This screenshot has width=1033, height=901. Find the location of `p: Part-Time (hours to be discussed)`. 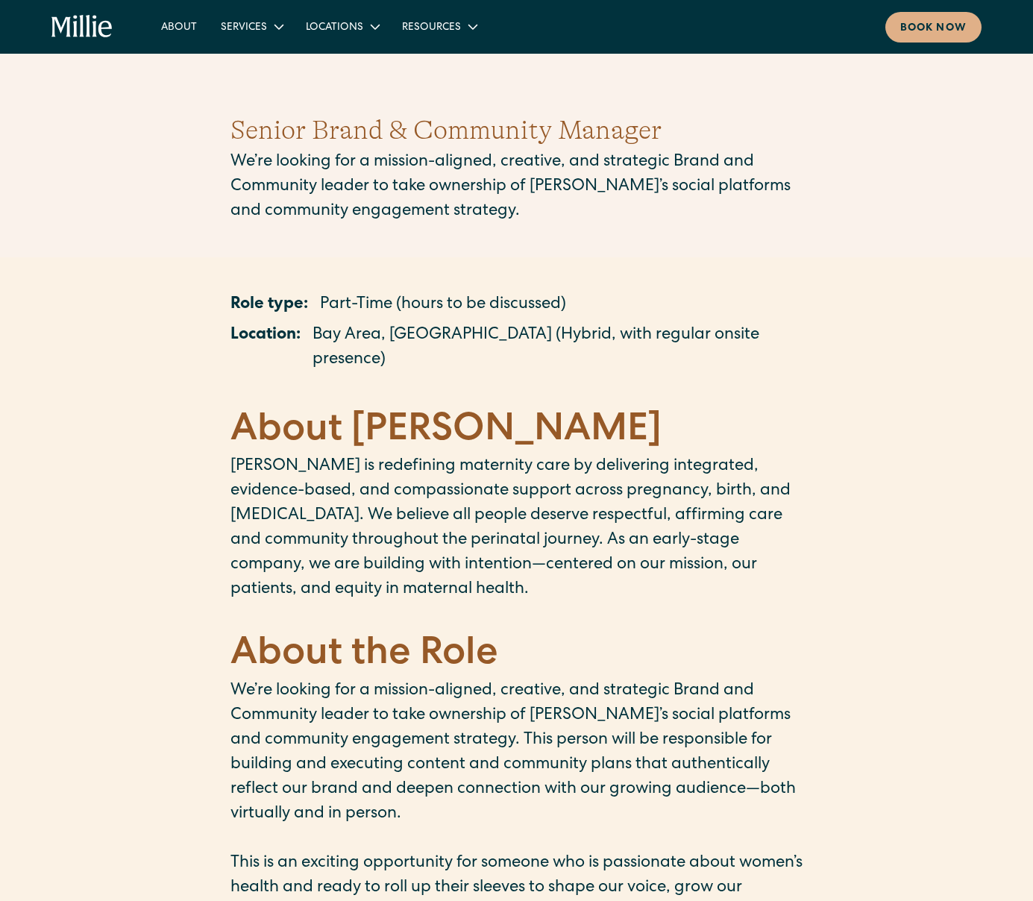

p: Part-Time (hours to be discussed) is located at coordinates (443, 305).